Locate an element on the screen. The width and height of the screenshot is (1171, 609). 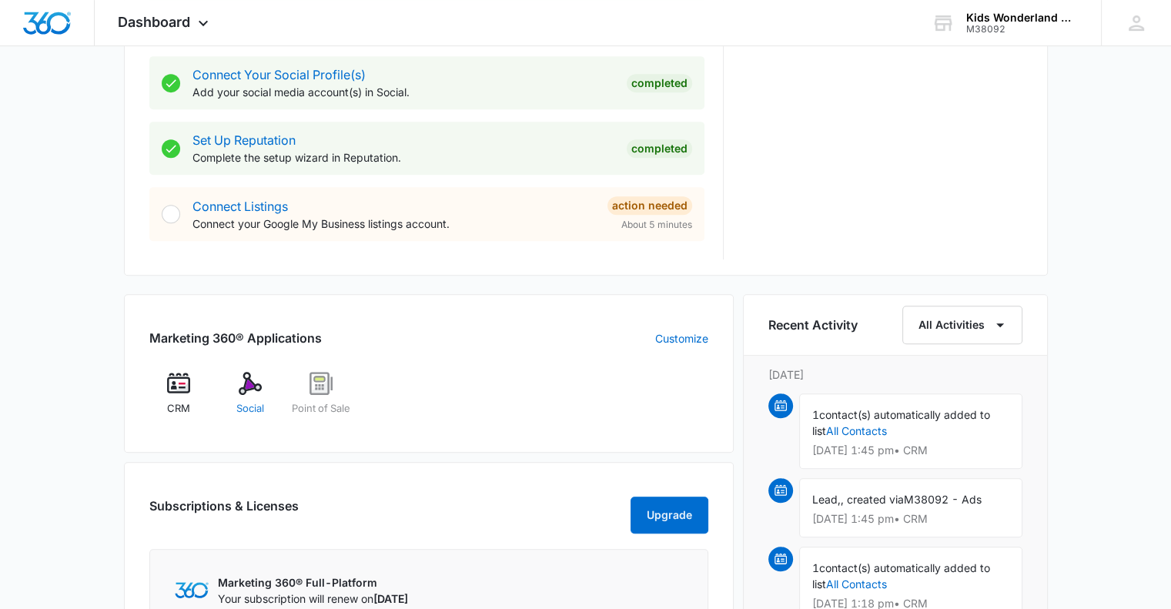
a: Customize is located at coordinates (681, 338).